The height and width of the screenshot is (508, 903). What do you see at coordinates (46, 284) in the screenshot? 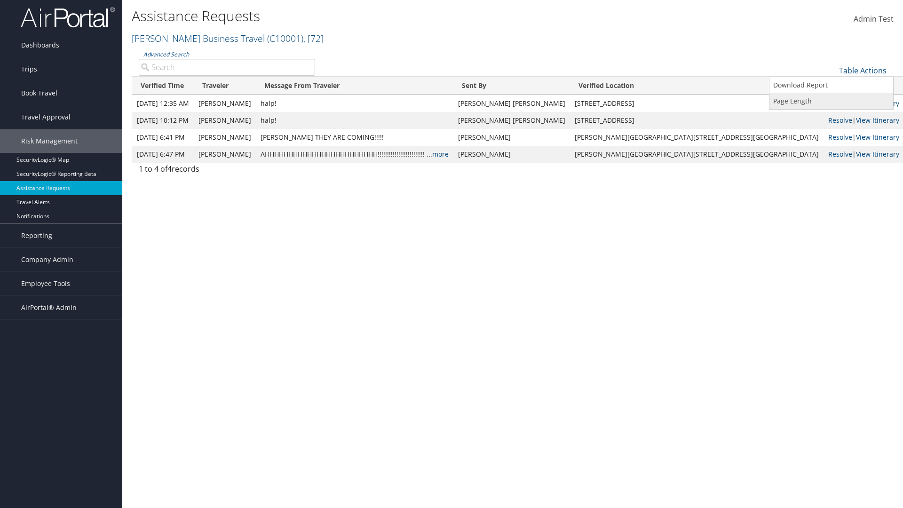
I see `span: Employee Tools` at bounding box center [46, 284].